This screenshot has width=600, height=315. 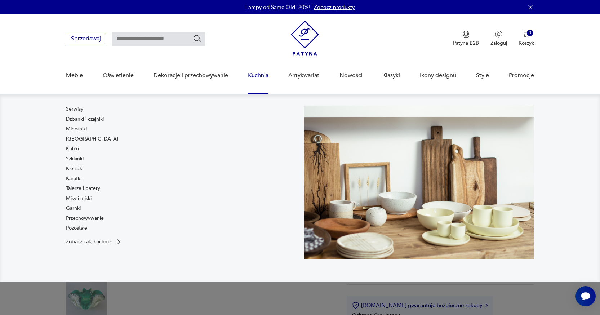 What do you see at coordinates (79, 199) in the screenshot?
I see `a: Misy i miski` at bounding box center [79, 199].